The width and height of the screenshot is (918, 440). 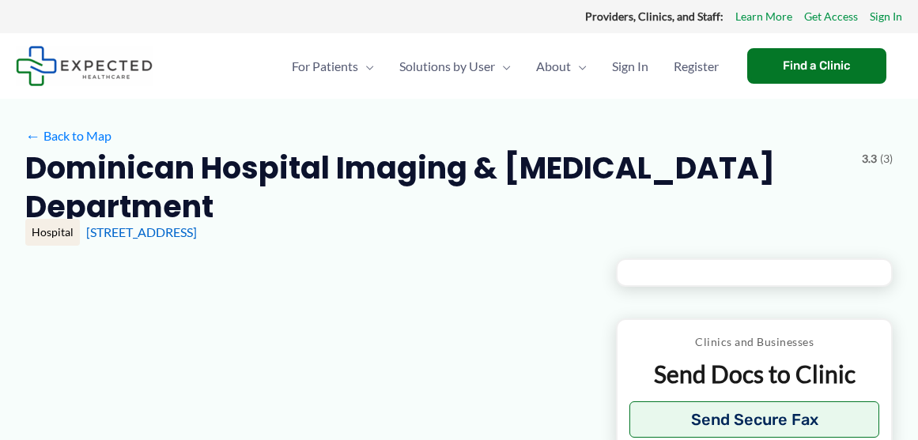 I want to click on a: Register, so click(x=696, y=66).